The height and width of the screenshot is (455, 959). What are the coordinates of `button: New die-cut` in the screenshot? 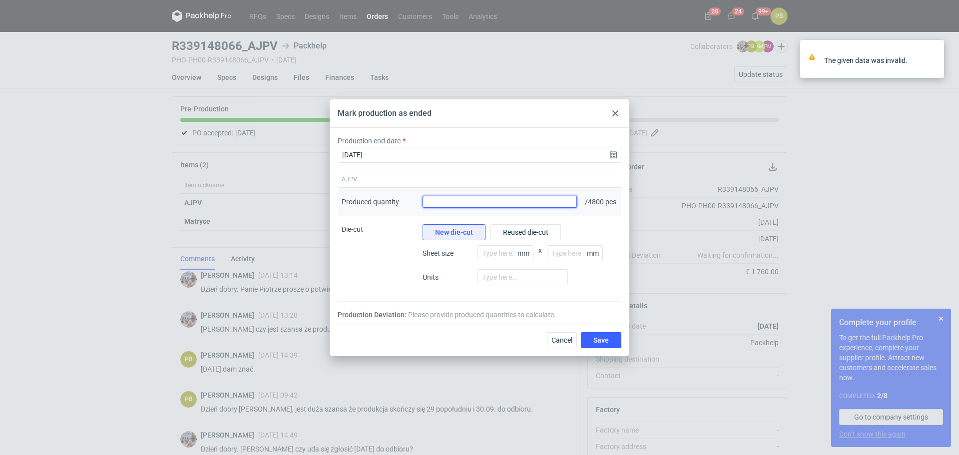 It's located at (454, 232).